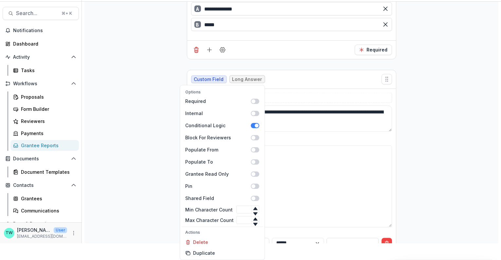 This screenshot has width=501, height=260. I want to click on span: Long Answer, so click(247, 79).